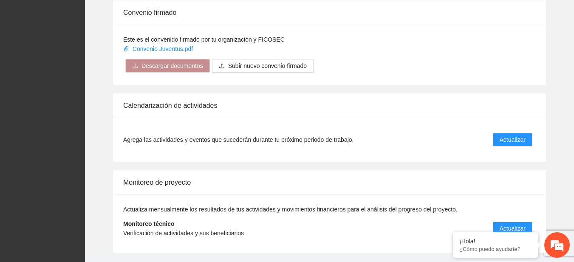 This screenshot has width=574, height=262. Describe the element at coordinates (238, 140) in the screenshot. I see `span: Agrega las actividades y eventos que sucederán durante tu próximo periodo de trabajo.` at that location.